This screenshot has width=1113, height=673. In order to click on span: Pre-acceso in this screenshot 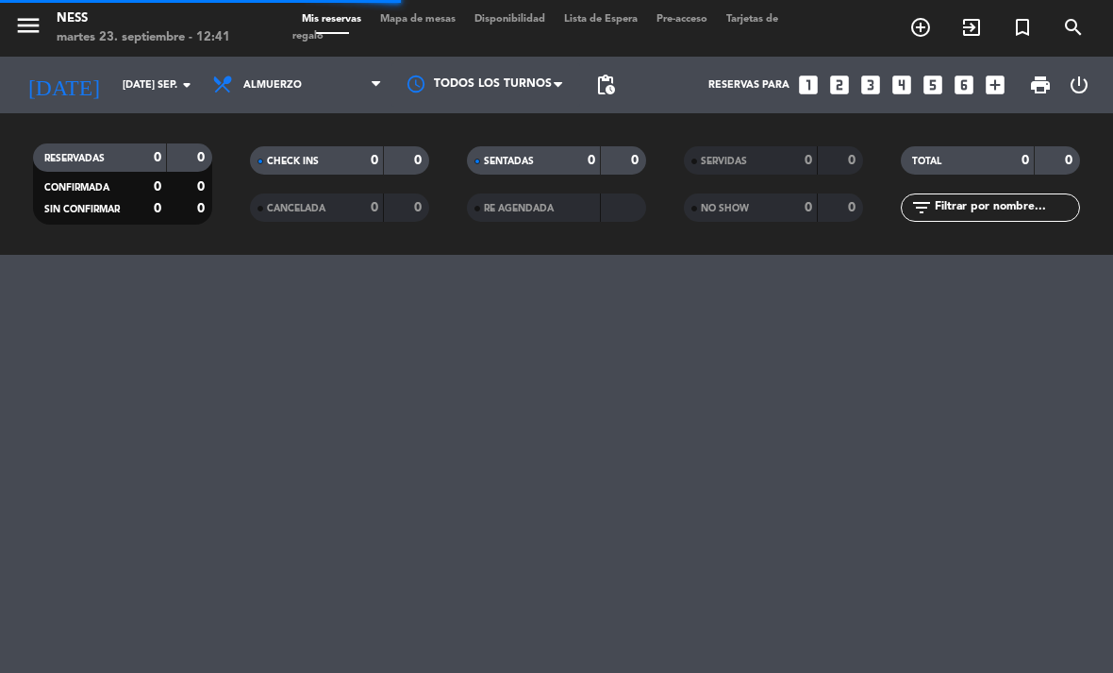, I will do `click(682, 19)`.